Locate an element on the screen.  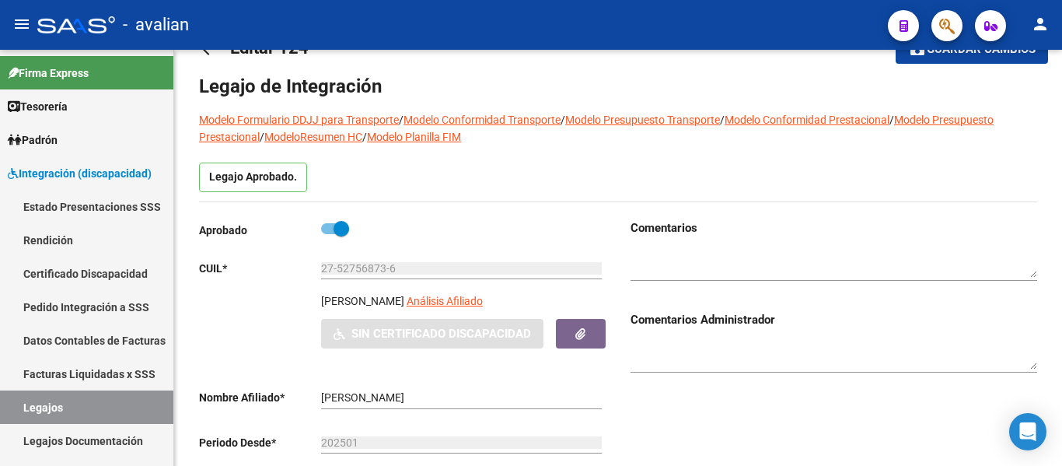
mat-icon: person is located at coordinates (1040, 24).